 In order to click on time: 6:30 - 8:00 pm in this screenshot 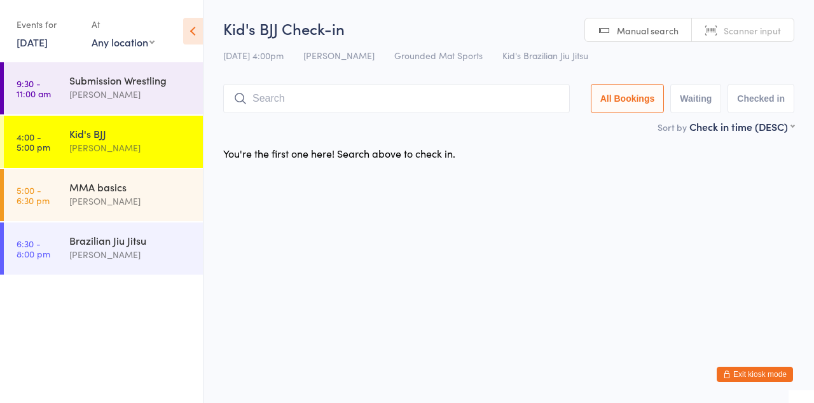, I will do `click(33, 249)`.